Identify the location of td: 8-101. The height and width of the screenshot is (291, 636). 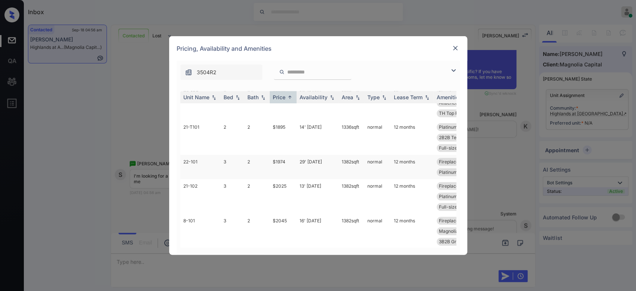
(201, 236).